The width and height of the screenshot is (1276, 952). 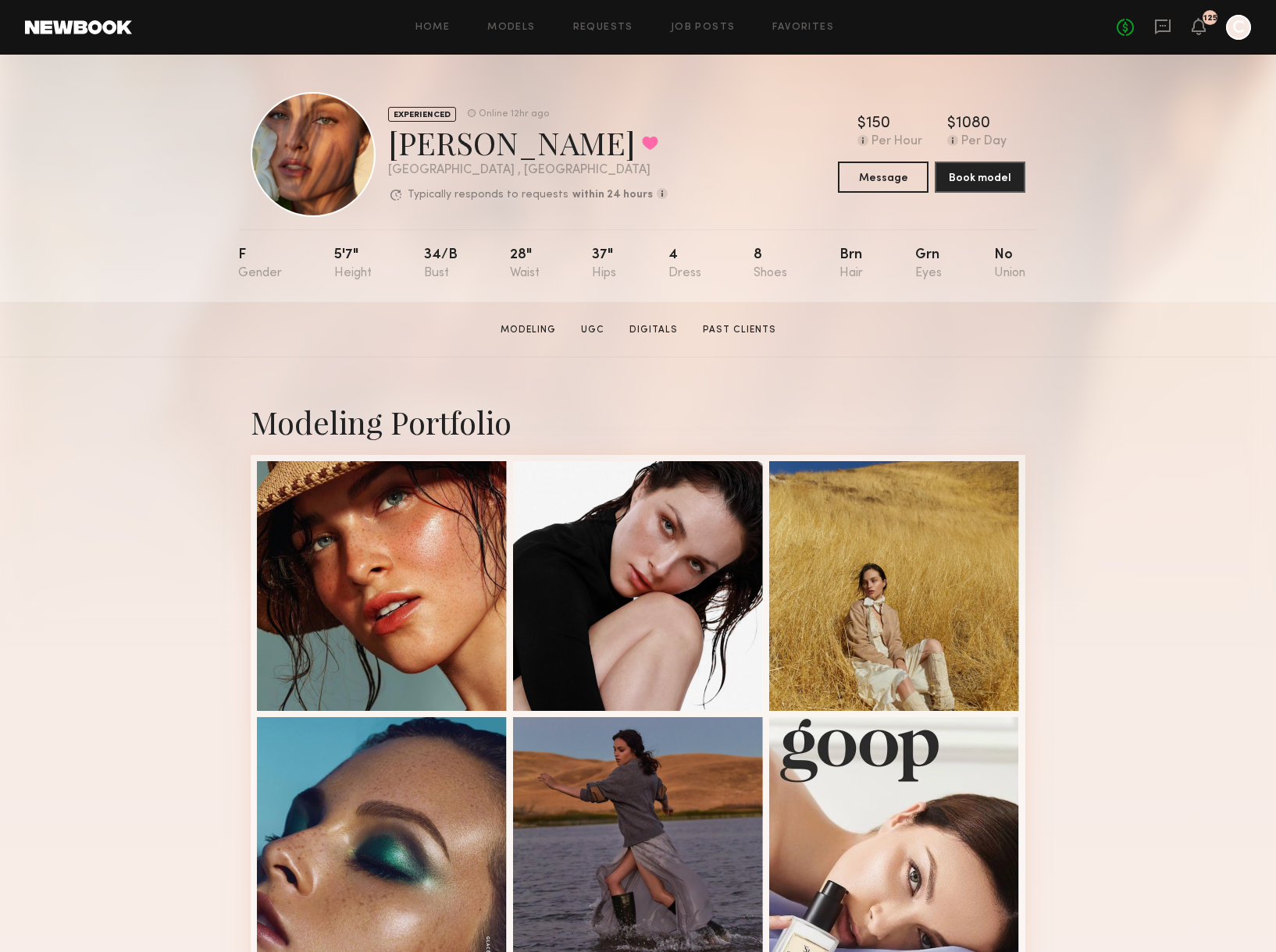 I want to click on div: Brn, so click(x=851, y=264).